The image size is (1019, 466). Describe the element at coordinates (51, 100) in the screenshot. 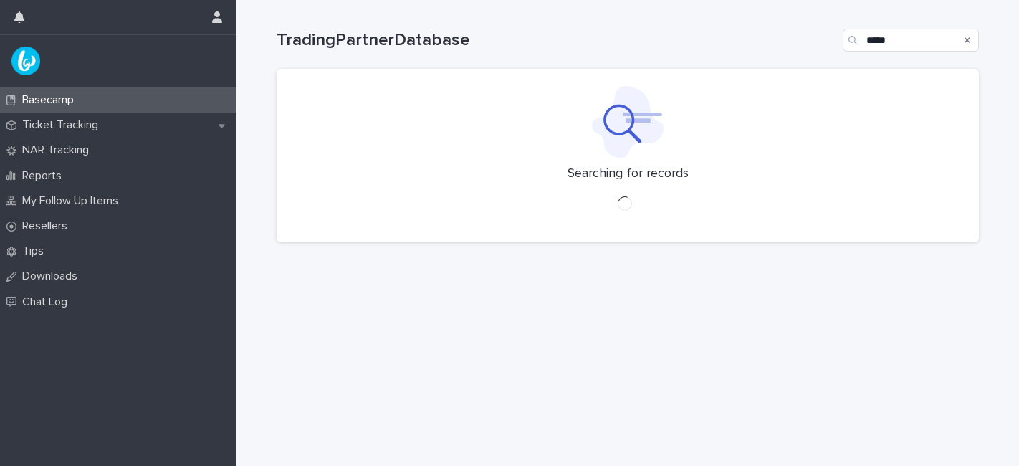

I see `p: Basecamp` at that location.